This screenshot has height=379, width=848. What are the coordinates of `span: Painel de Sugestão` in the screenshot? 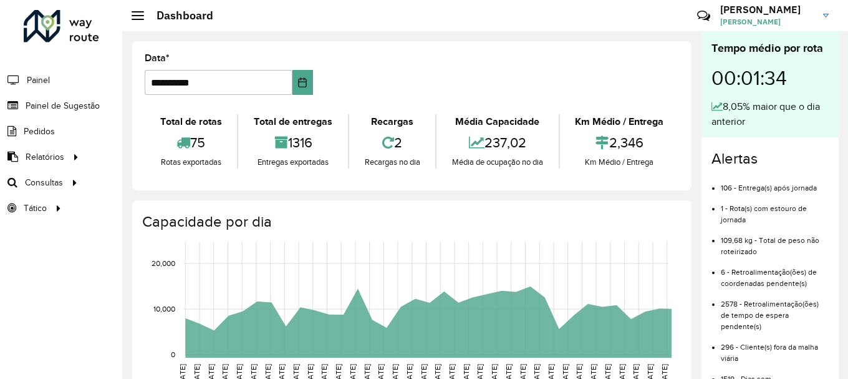 It's located at (62, 105).